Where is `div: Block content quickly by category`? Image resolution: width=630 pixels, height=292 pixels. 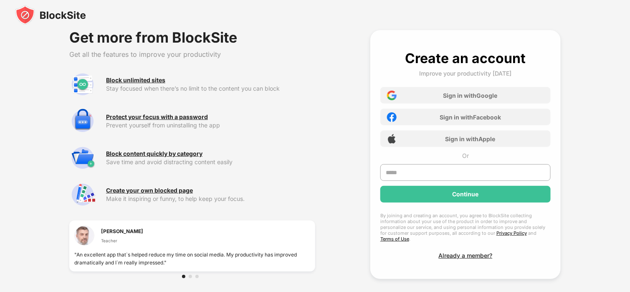
div: Block content quickly by category is located at coordinates (154, 154).